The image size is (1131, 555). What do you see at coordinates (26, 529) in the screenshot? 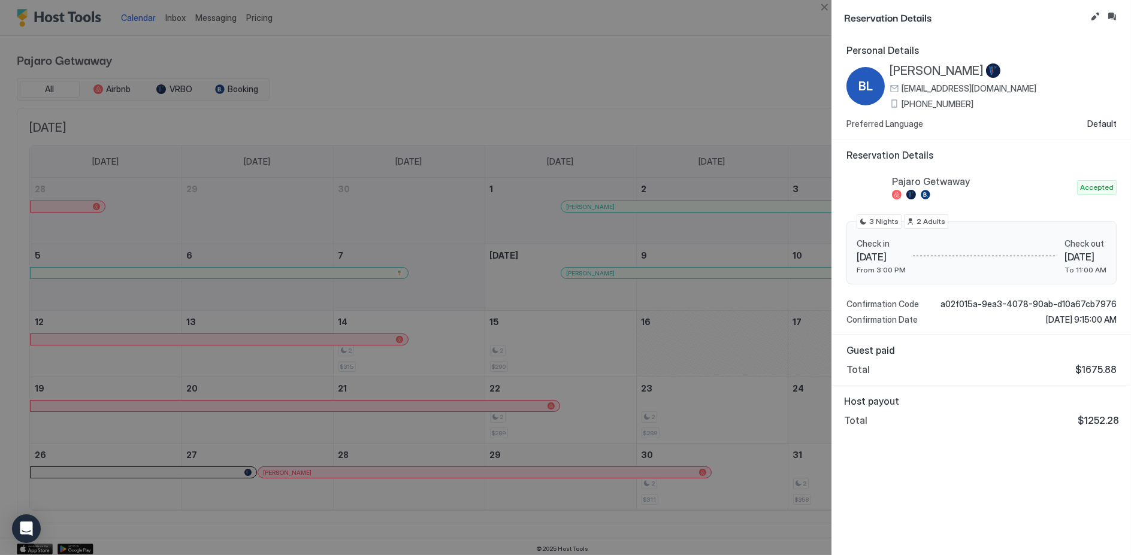
I see `div: Open Intercom Messenger` at bounding box center [26, 529].